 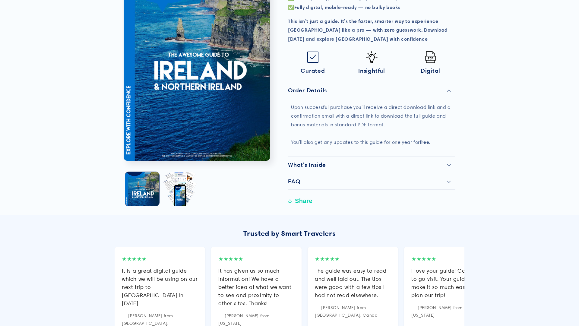 What do you see at coordinates (353, 283) in the screenshot?
I see `div: The guide was easy to read and well laid out. The tips were good with a few tips I had not read e...` at bounding box center [353, 283].